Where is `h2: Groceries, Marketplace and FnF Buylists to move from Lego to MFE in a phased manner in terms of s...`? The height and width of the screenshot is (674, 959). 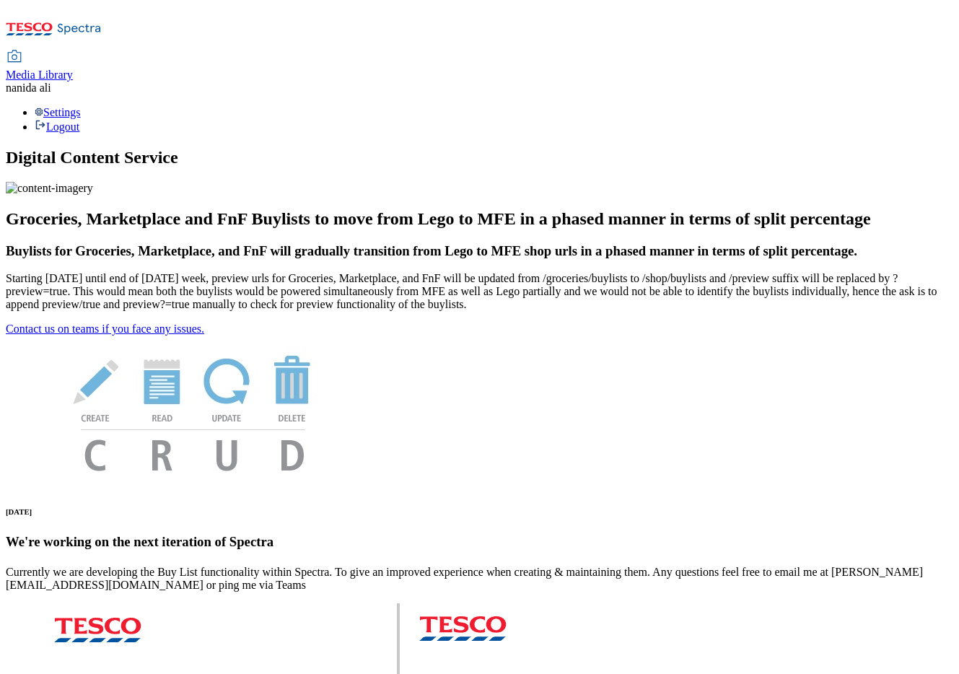 h2: Groceries, Marketplace and FnF Buylists to move from Lego to MFE in a phased manner in terms of s... is located at coordinates (479, 219).